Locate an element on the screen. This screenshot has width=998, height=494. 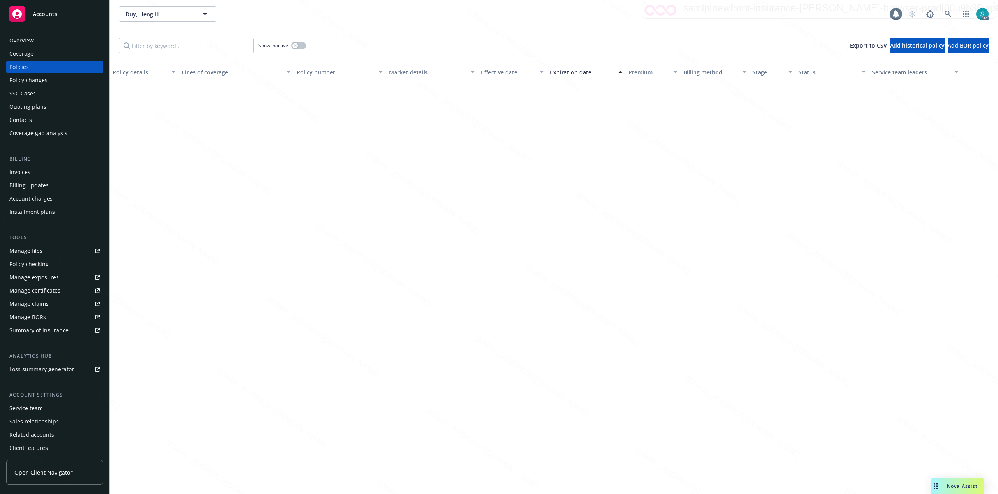
div: Contacts is located at coordinates (21, 120).